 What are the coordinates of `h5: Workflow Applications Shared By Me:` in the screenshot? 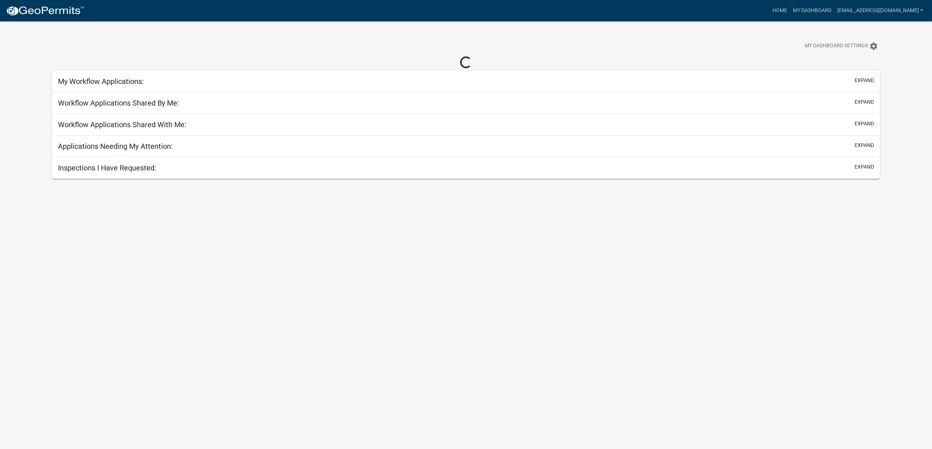 It's located at (118, 103).